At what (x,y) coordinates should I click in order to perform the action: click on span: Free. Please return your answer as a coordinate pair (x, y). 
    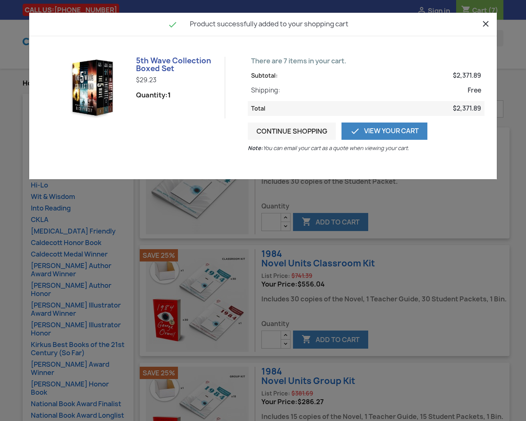
    Looking at the image, I should click on (475, 90).